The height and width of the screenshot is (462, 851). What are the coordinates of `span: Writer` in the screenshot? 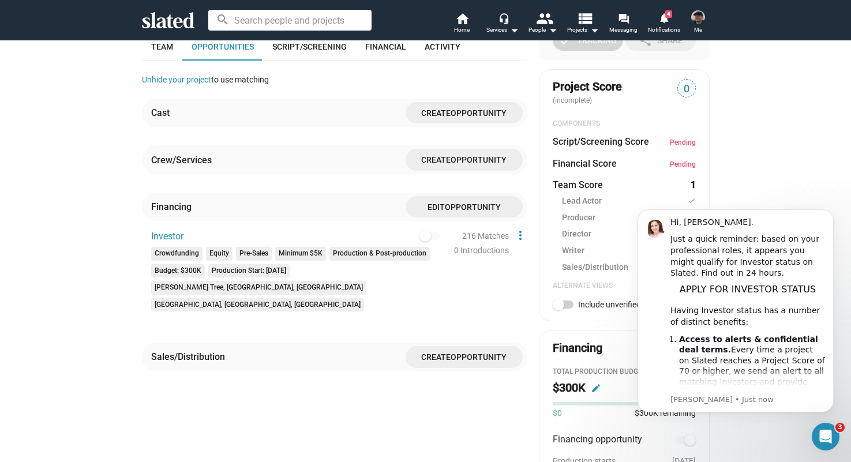 It's located at (573, 251).